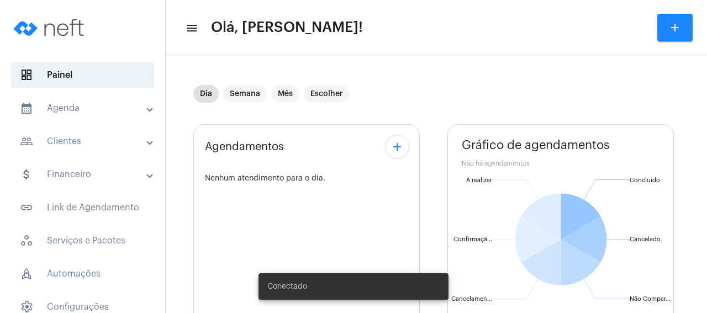  Describe the element at coordinates (473, 240) in the screenshot. I see `text: Confirmaçã...` at that location.